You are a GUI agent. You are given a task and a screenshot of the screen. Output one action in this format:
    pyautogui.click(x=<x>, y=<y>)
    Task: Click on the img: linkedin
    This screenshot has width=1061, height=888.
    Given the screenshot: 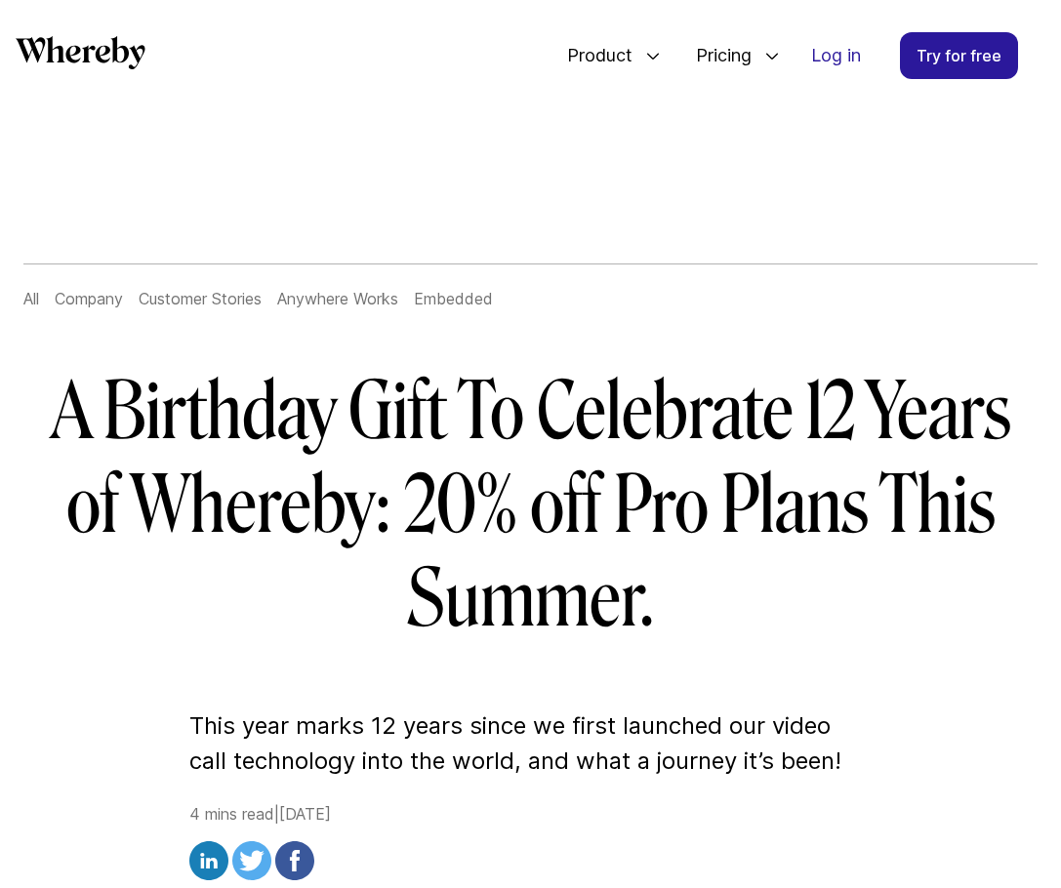 What is the action you would take?
    pyautogui.click(x=209, y=861)
    